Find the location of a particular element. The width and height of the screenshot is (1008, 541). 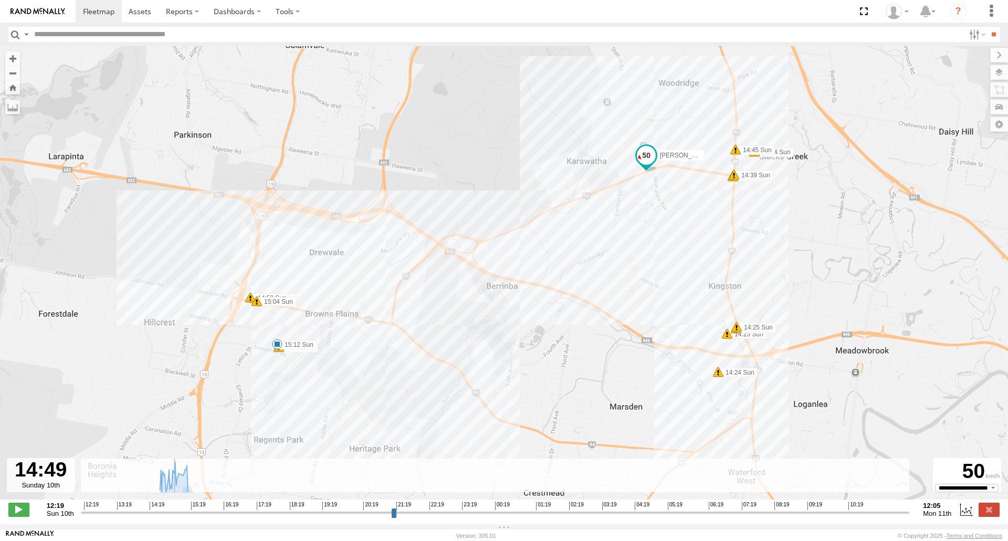

span: Sun 10th Aug 2025 is located at coordinates (60, 513).